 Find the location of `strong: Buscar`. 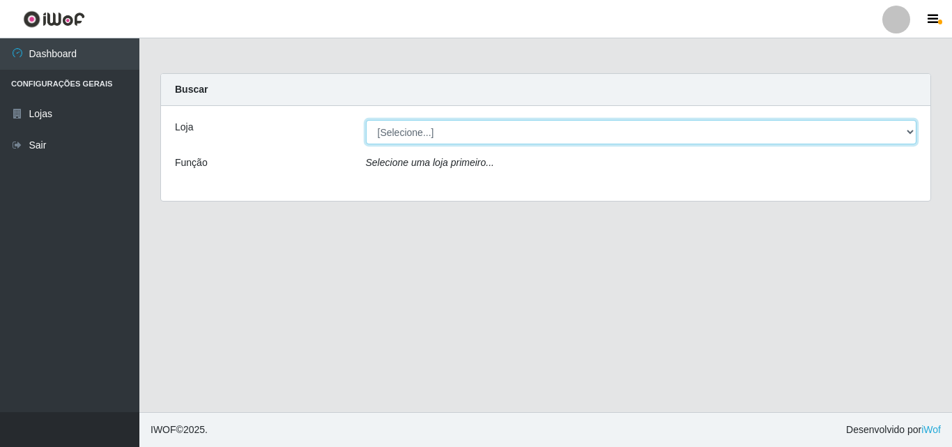

strong: Buscar is located at coordinates (191, 89).